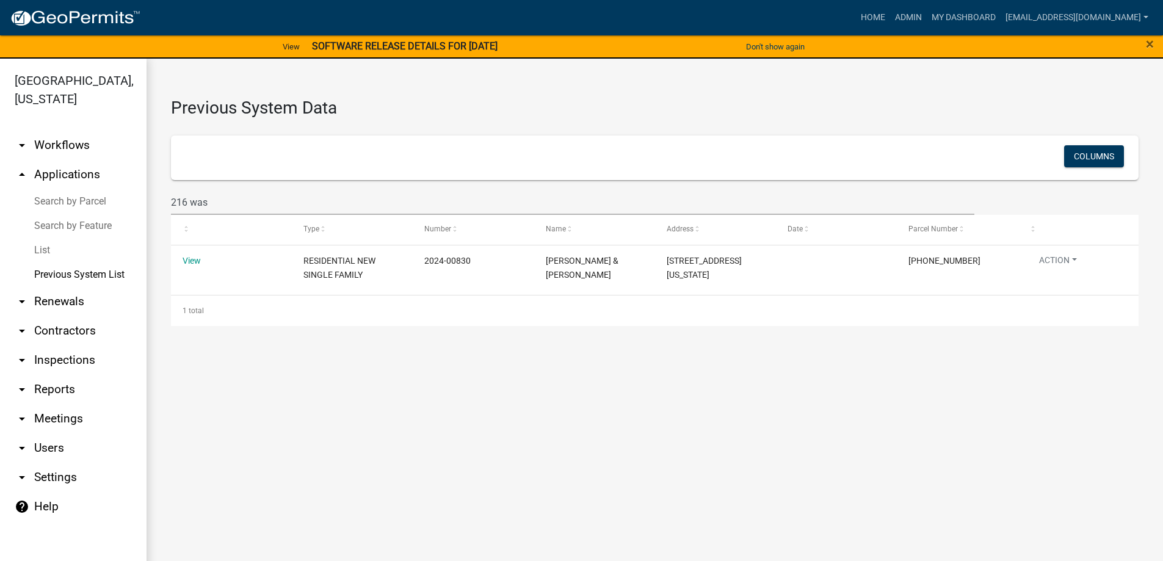 Image resolution: width=1163 pixels, height=561 pixels. What do you see at coordinates (438, 229) in the screenshot?
I see `span: Number` at bounding box center [438, 229].